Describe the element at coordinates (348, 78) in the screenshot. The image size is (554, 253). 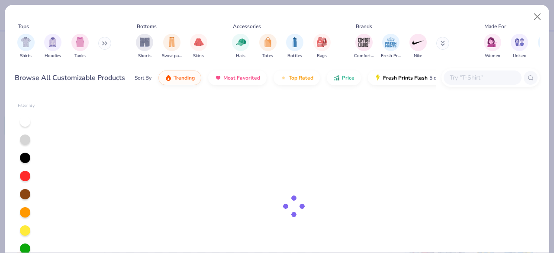
I see `span: Price` at that location.